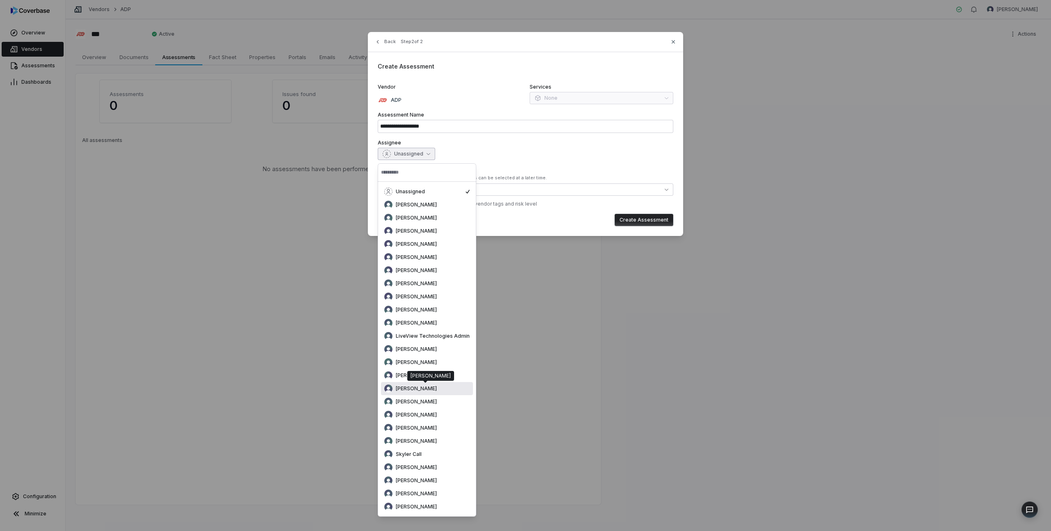 This screenshot has width=1051, height=531. Describe the element at coordinates (388, 244) in the screenshot. I see `img: David Pearson avatar` at that location.